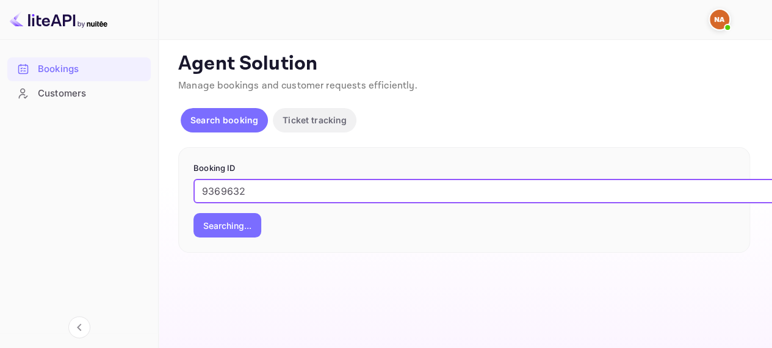  I want to click on img: Nargisse El Aoumari, so click(720, 20).